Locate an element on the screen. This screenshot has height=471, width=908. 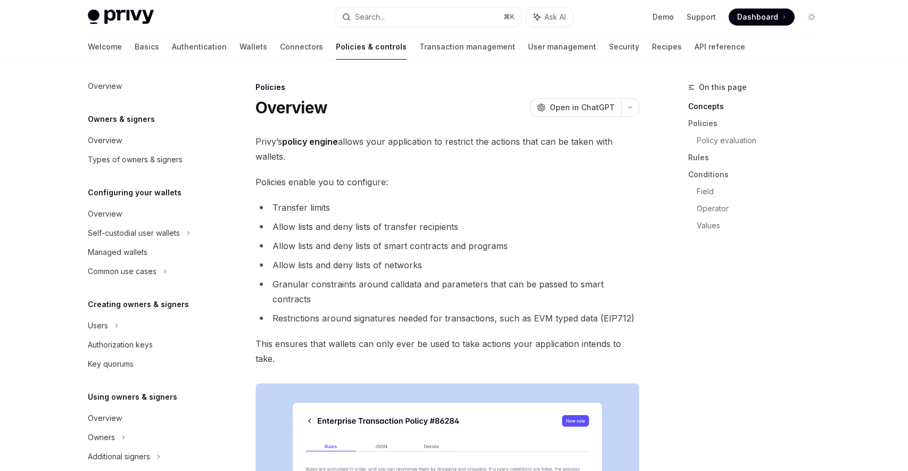
h1: Overview is located at coordinates (291, 107).